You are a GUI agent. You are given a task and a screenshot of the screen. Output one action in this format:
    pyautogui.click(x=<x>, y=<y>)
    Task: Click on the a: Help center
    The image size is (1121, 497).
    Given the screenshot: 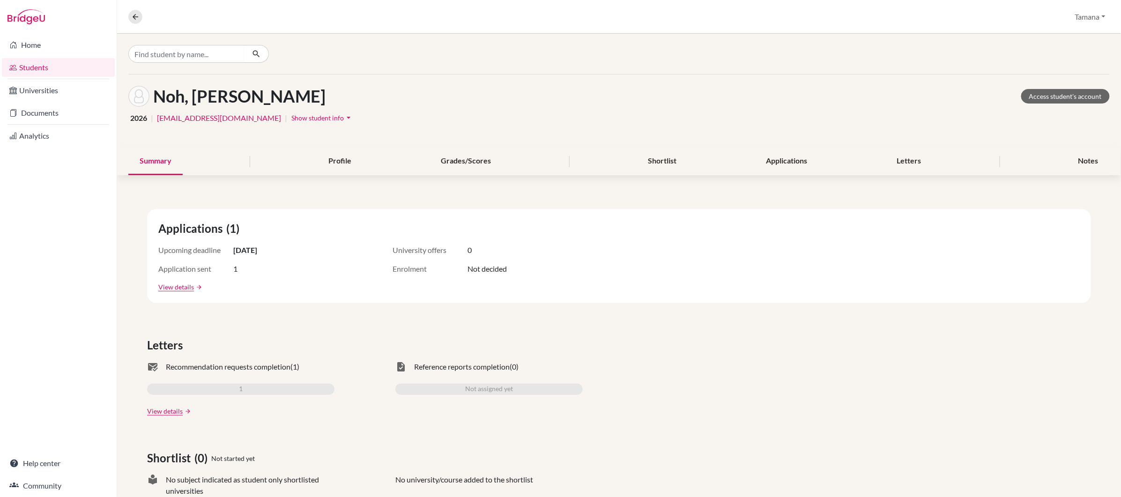 What is the action you would take?
    pyautogui.click(x=58, y=463)
    